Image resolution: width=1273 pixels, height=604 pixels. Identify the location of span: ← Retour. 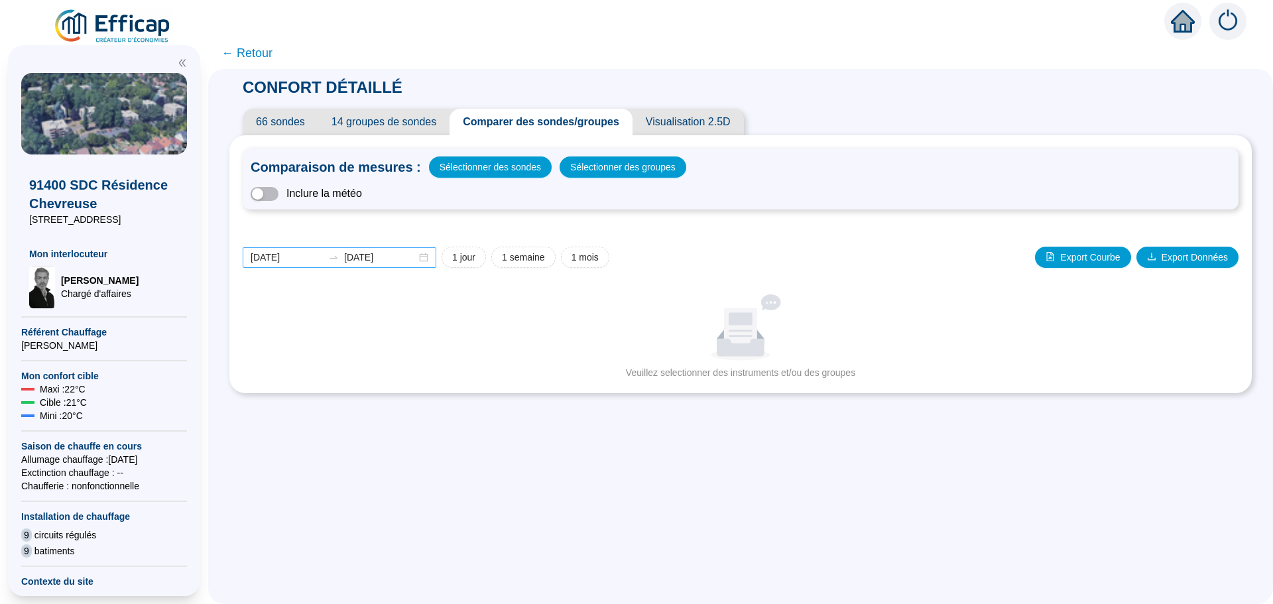
(247, 53).